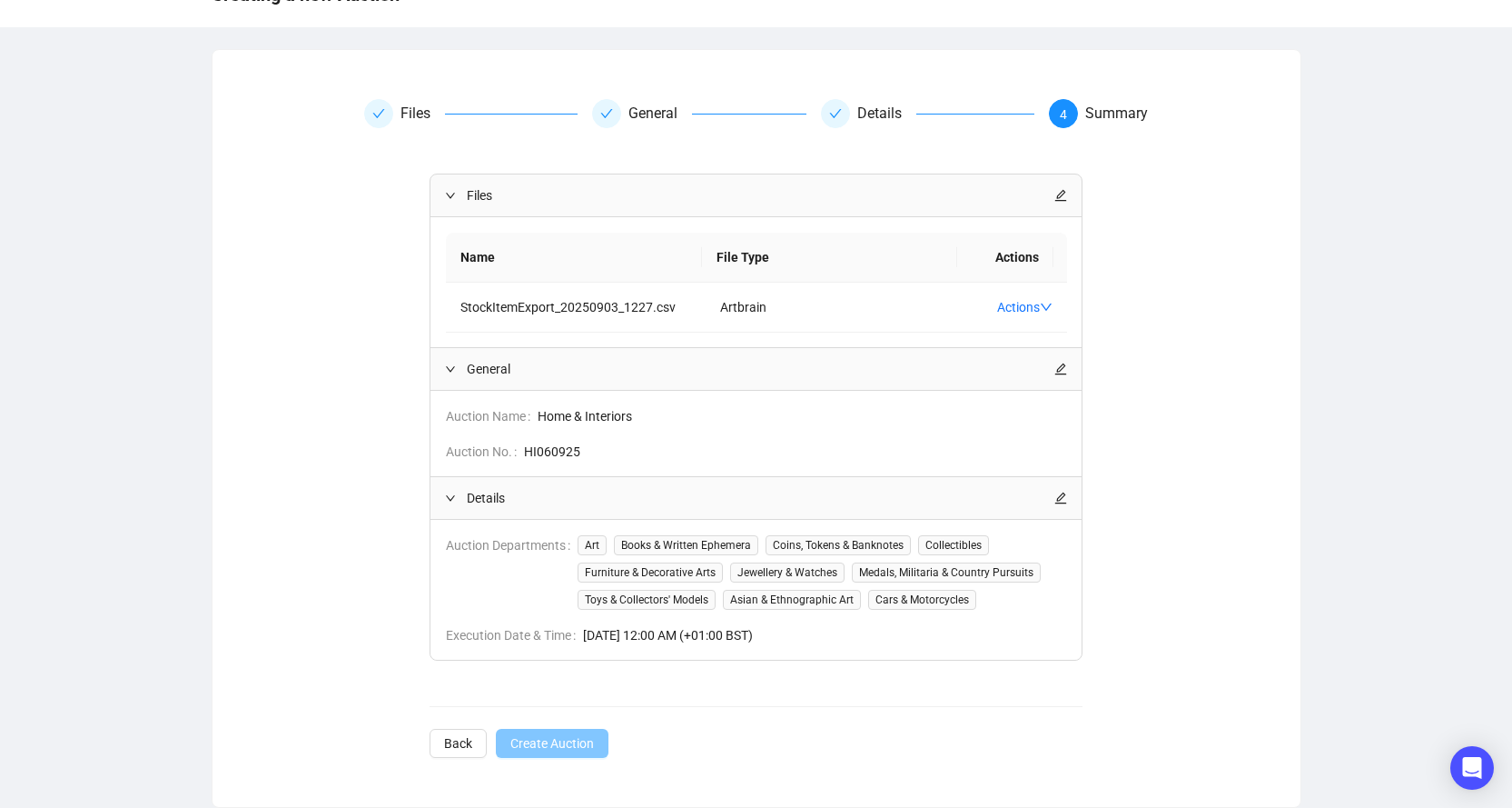  What do you see at coordinates (647, 600) in the screenshot?
I see `span: Toys & Collectors' Models` at bounding box center [647, 600].